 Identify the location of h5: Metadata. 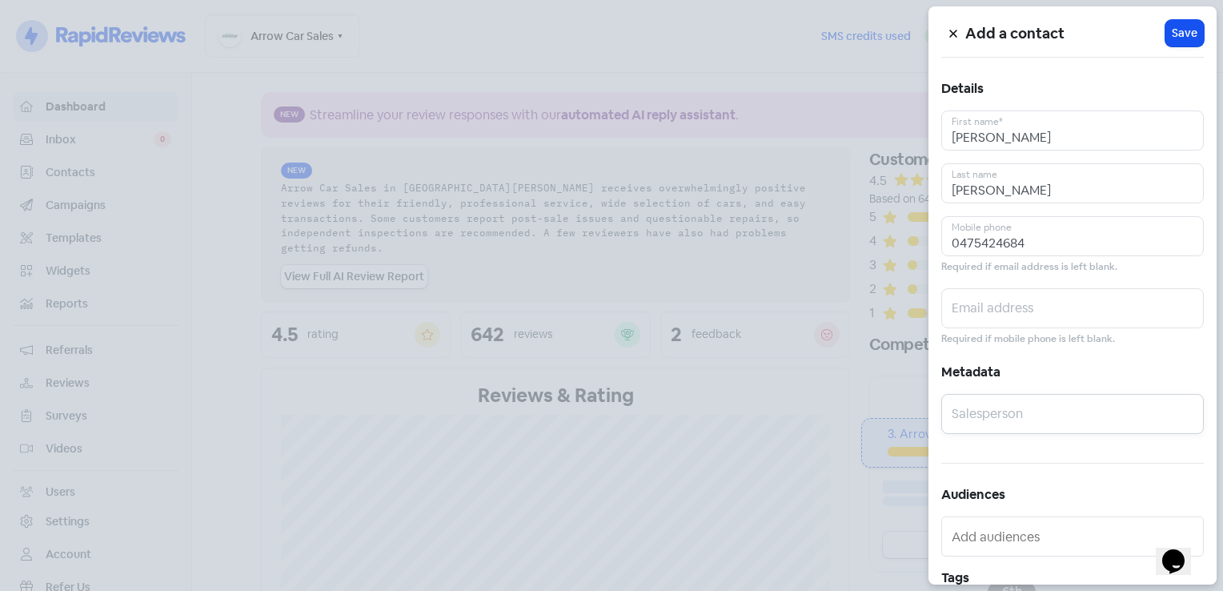
(1073, 372).